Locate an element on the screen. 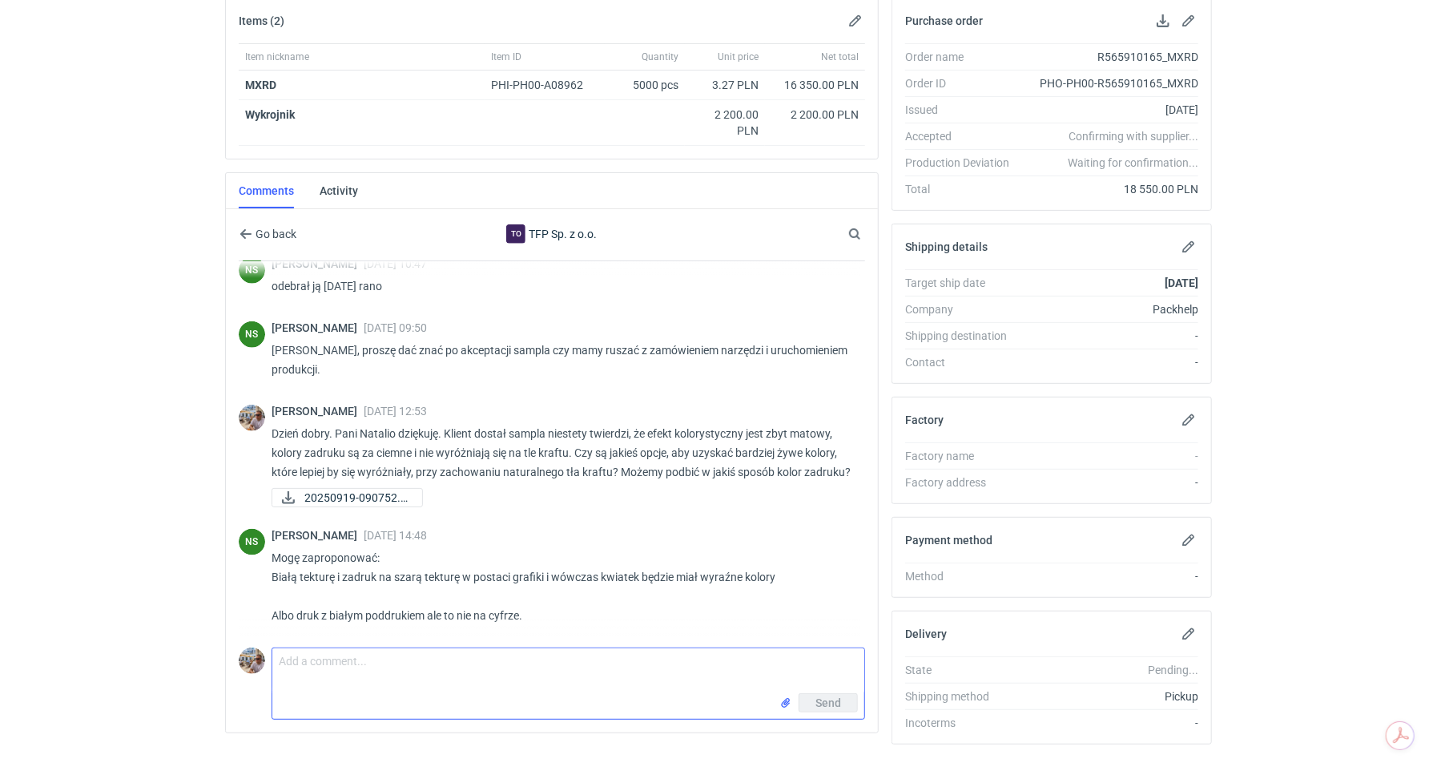 This screenshot has height=779, width=1437. button: Edit purchase order is located at coordinates (1189, 21).